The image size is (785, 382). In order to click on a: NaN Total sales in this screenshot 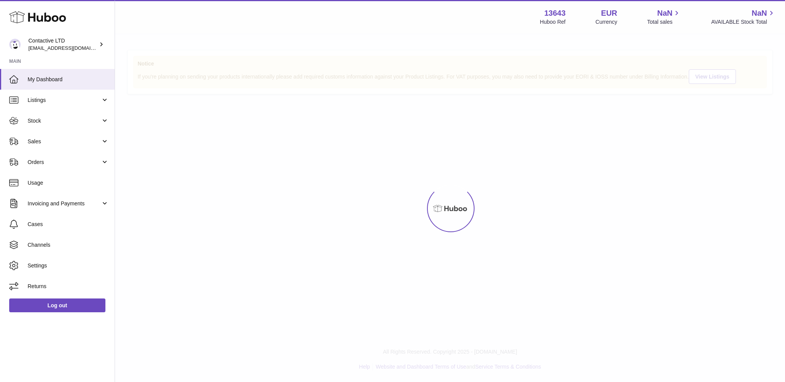, I will do `click(664, 17)`.